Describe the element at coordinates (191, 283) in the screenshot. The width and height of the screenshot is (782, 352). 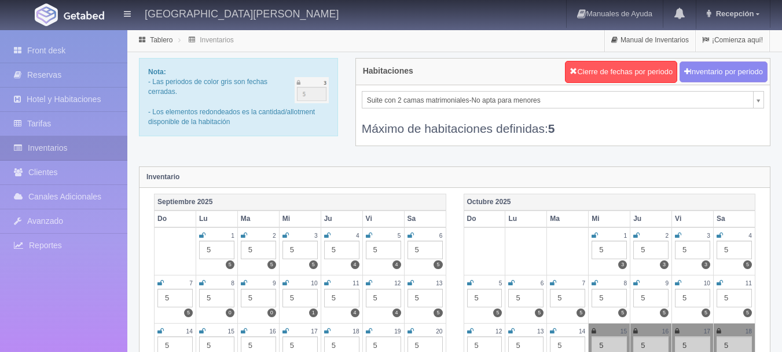
I see `small: 7` at that location.